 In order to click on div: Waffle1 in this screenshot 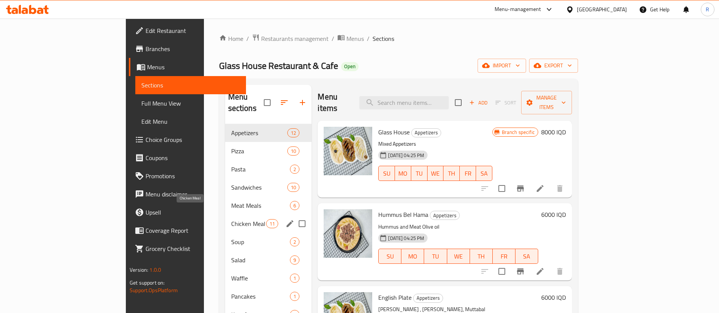, I will do `click(268, 279)`.